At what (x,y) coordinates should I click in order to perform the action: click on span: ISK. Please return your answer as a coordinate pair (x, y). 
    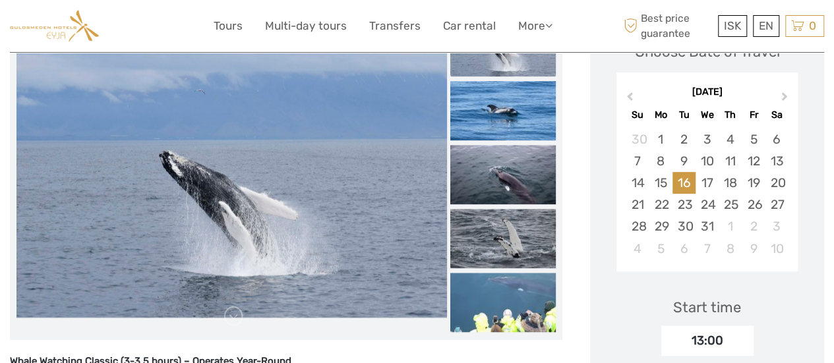
    Looking at the image, I should click on (732, 26).